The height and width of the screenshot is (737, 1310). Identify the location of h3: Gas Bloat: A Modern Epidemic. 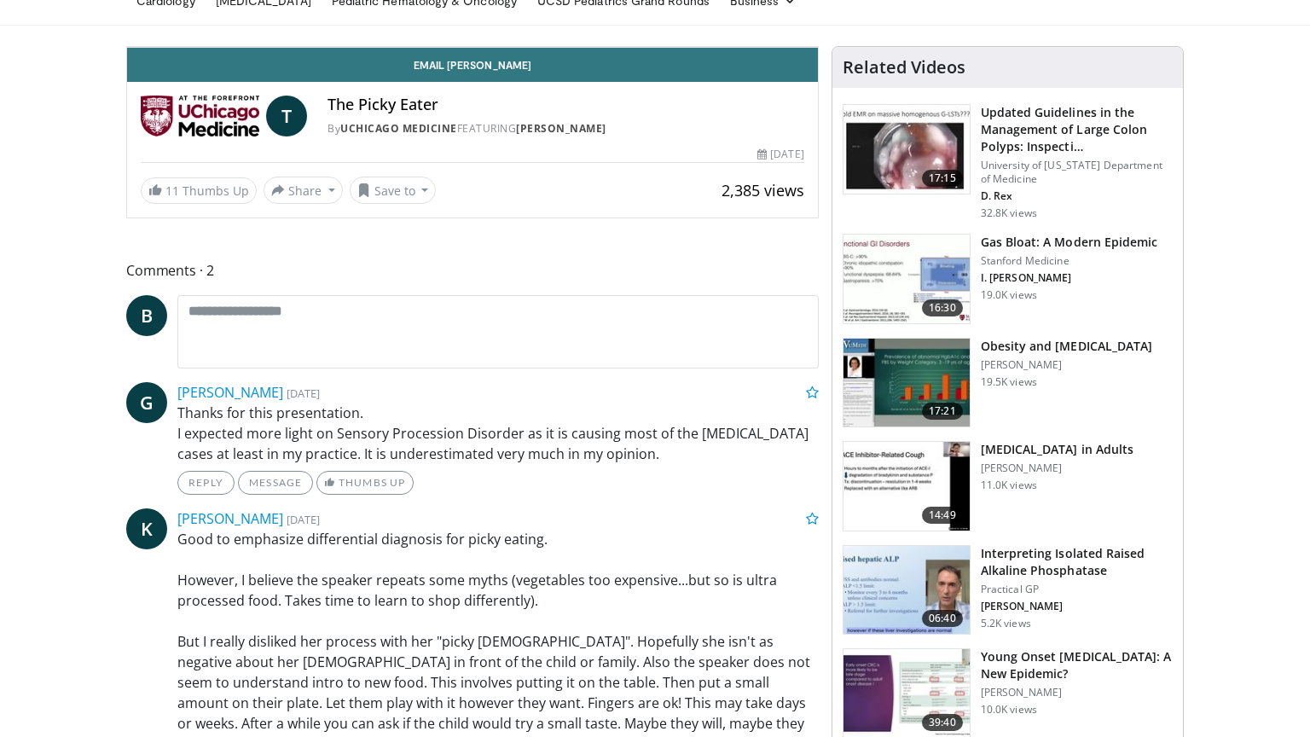
(1069, 242).